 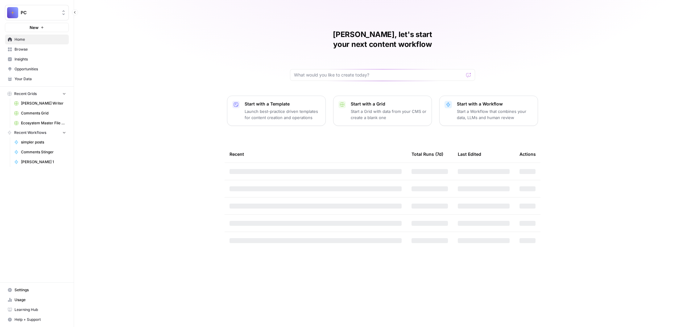 What do you see at coordinates (40, 49) in the screenshot?
I see `span: Browse` at bounding box center [40, 49].